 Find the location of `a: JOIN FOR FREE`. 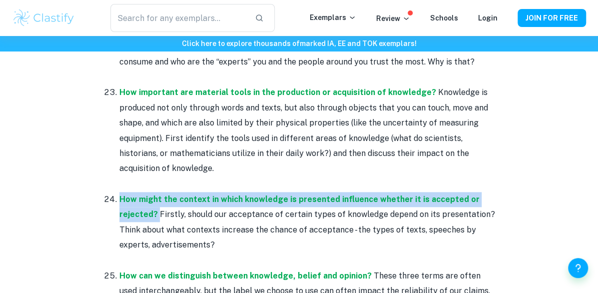

a: JOIN FOR FREE is located at coordinates (552, 18).